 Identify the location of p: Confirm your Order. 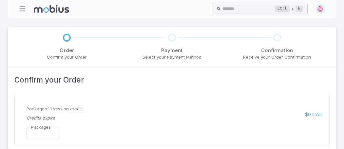
(67, 57).